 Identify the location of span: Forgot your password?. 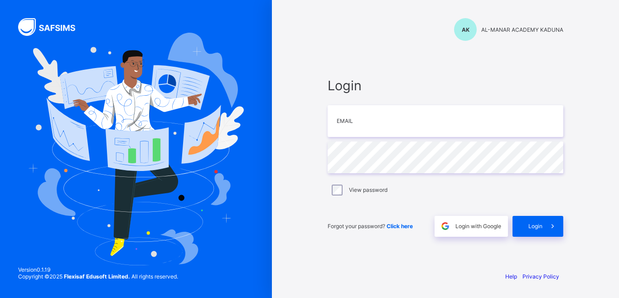
(370, 226).